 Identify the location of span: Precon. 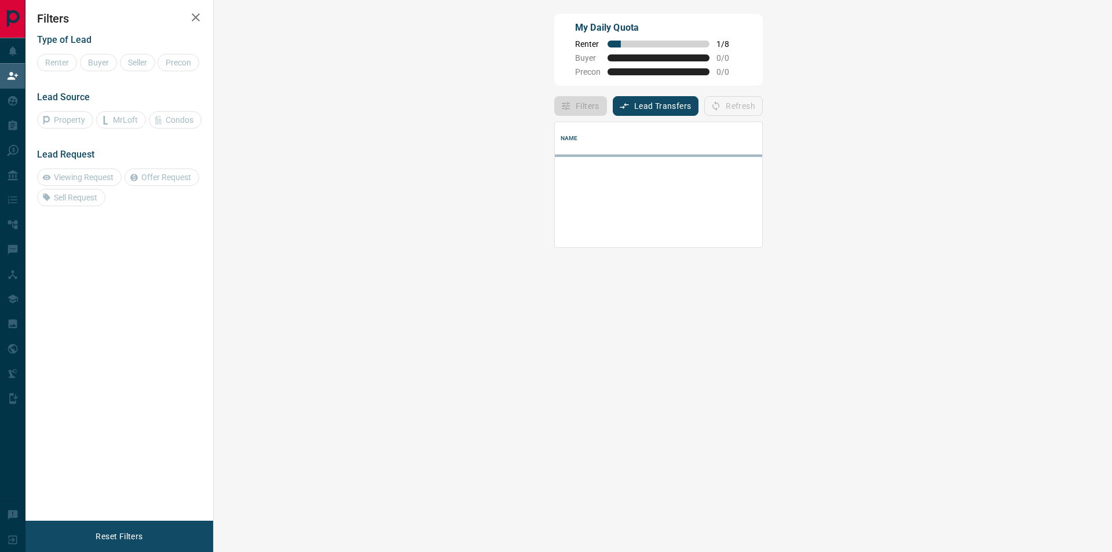
(588, 72).